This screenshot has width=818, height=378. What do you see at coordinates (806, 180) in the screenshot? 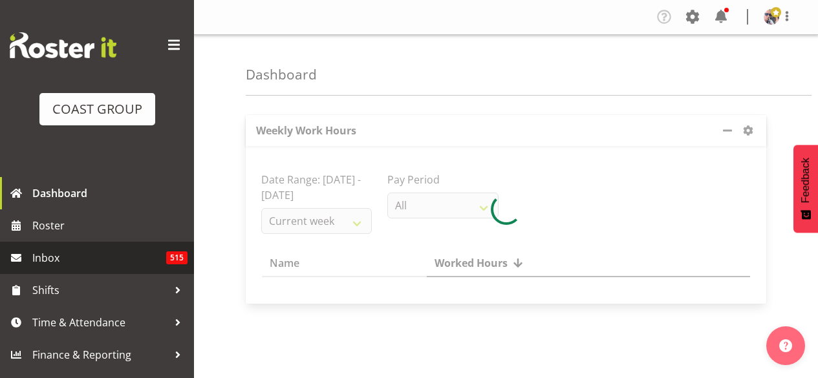
I see `span: Feedback` at bounding box center [806, 180].